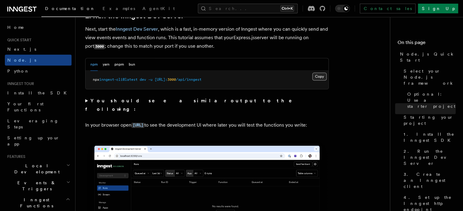  Describe the element at coordinates (193, 105) in the screenshot. I see `strong: You should see a similar output to the following:` at that location.